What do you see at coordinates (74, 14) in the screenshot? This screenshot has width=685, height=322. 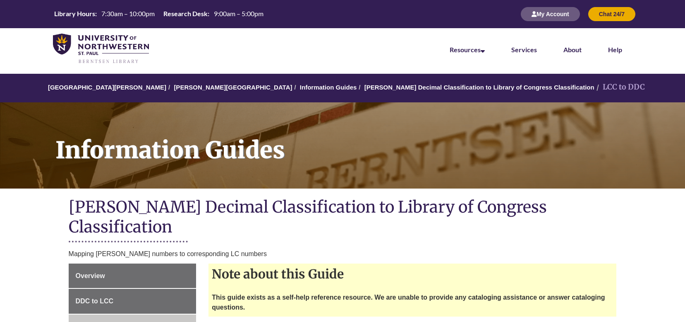 I see `th: Library Hours:` at bounding box center [74, 14].